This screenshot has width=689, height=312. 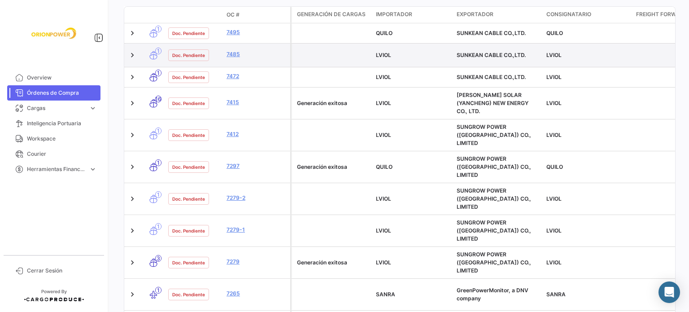 What do you see at coordinates (257, 102) in the screenshot?
I see `a: 7415` at bounding box center [257, 102].